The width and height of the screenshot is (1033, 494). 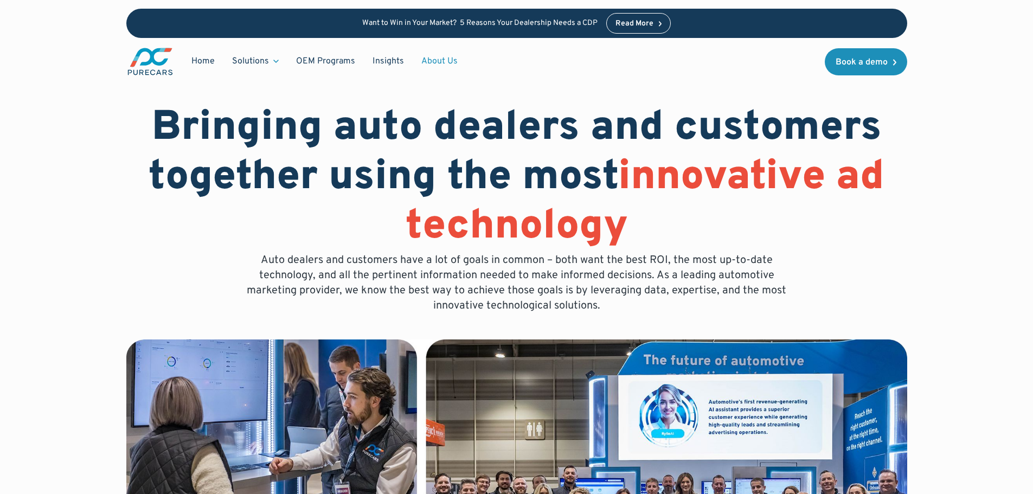 What do you see at coordinates (866, 62) in the screenshot?
I see `a: Book a demo` at bounding box center [866, 62].